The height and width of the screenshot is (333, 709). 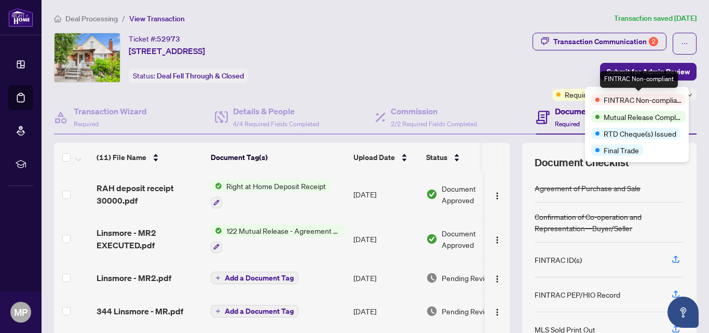 What do you see at coordinates (200, 76) in the screenshot?
I see `span: Deal Fell Through & Closed` at bounding box center [200, 76].